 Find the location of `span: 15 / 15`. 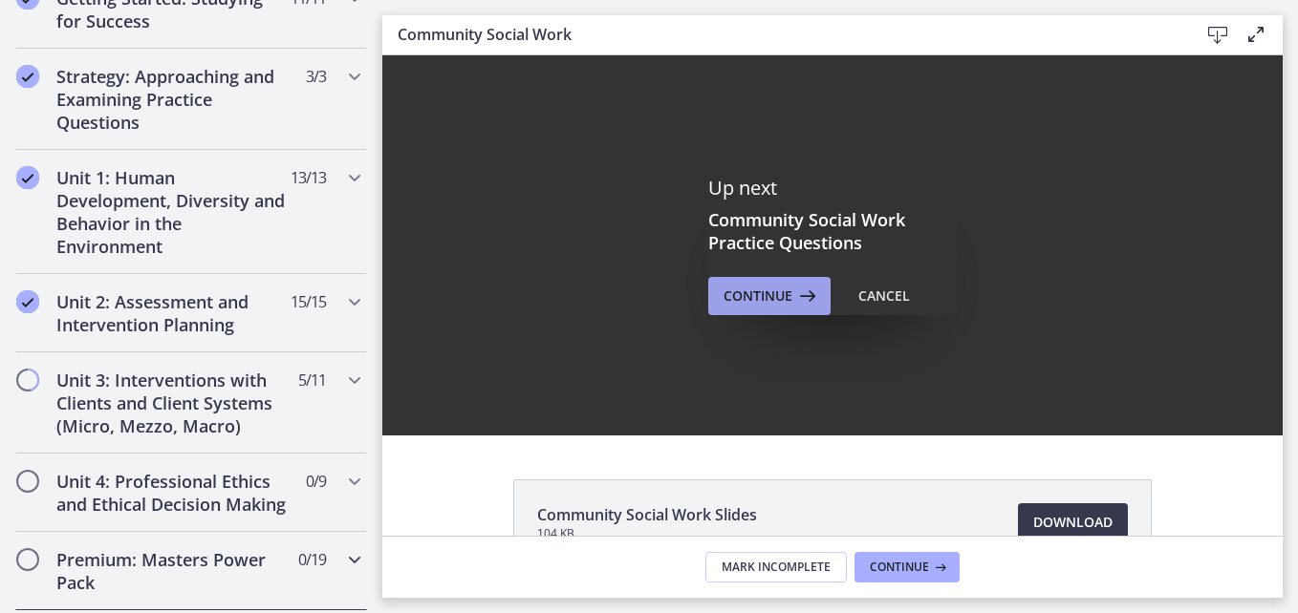

span: 15 / 15 is located at coordinates (308, 302).